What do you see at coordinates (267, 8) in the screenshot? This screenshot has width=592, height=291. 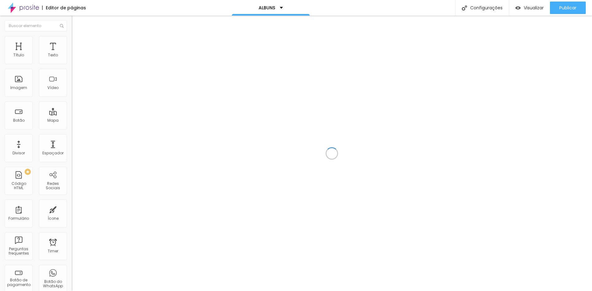 I see `p: ALBUNS` at bounding box center [267, 8].